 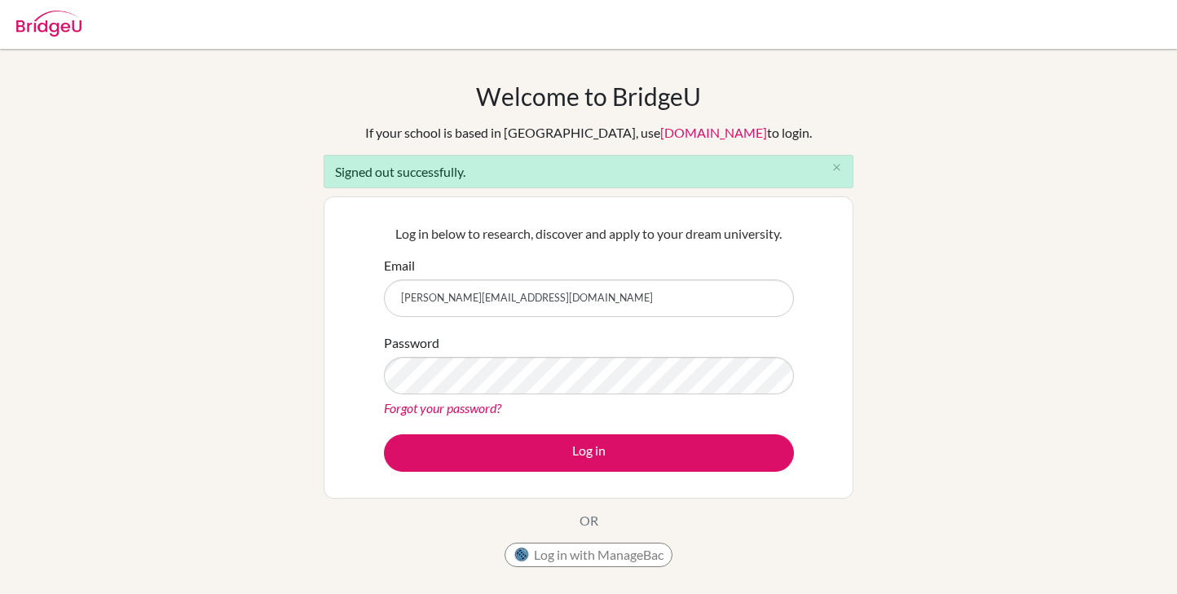 What do you see at coordinates (589, 96) in the screenshot?
I see `h1: Welcome to BridgeU` at bounding box center [589, 96].